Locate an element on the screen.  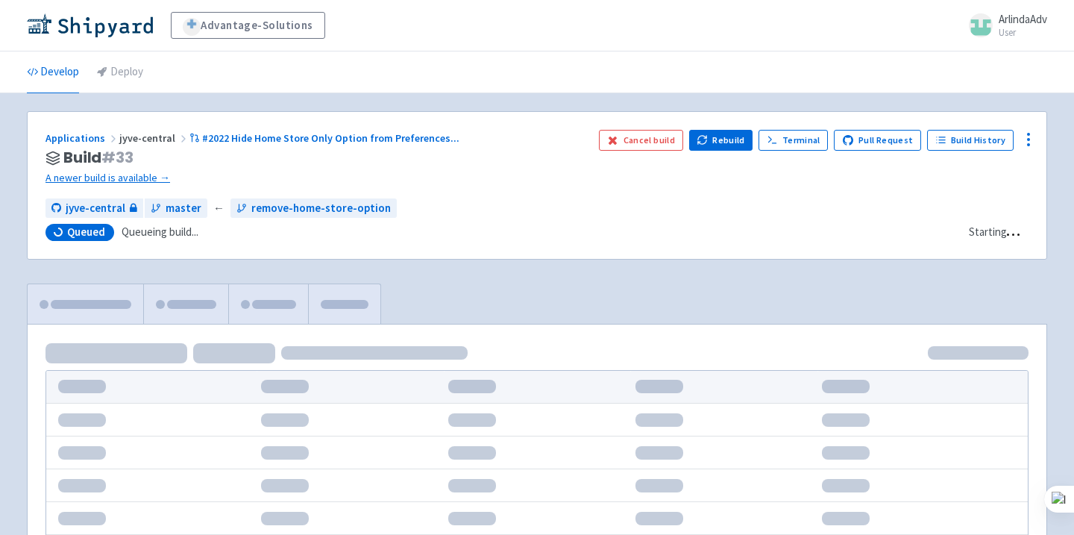
a: master is located at coordinates (176, 208).